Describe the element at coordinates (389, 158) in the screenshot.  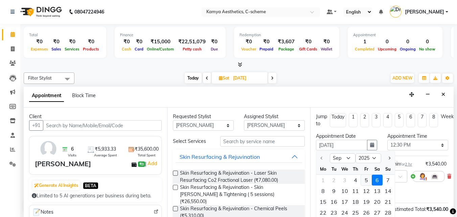
I see `button: Next month` at that location.